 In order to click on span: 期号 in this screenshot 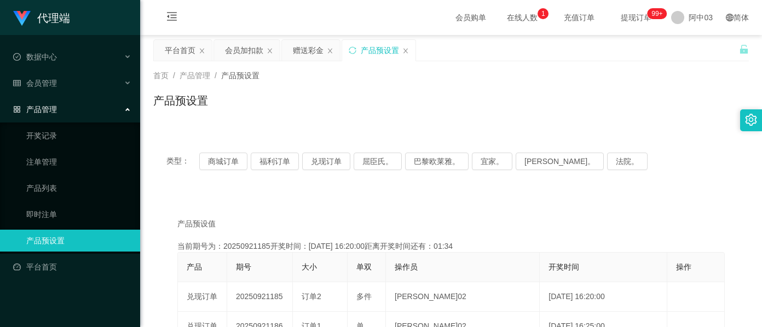, I will do `click(243, 267)`.